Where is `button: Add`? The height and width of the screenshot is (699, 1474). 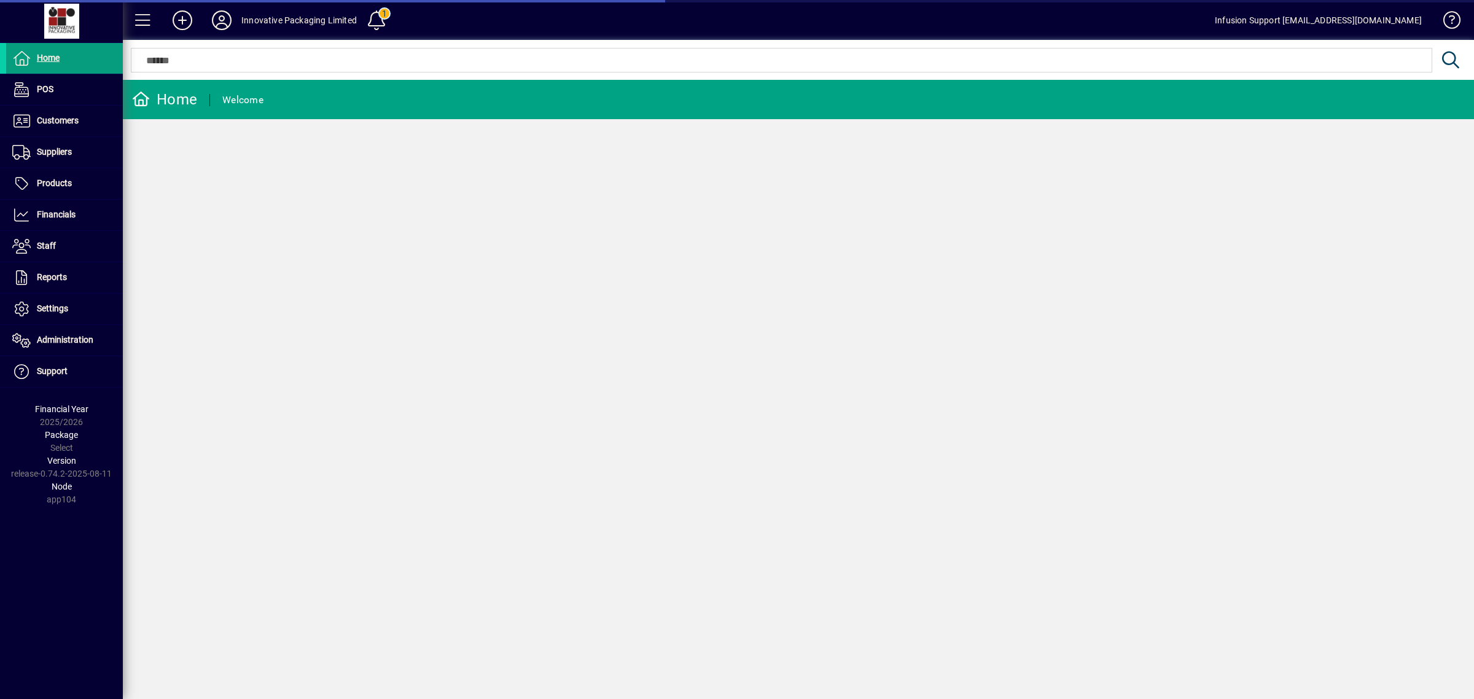
button: Add is located at coordinates (182, 20).